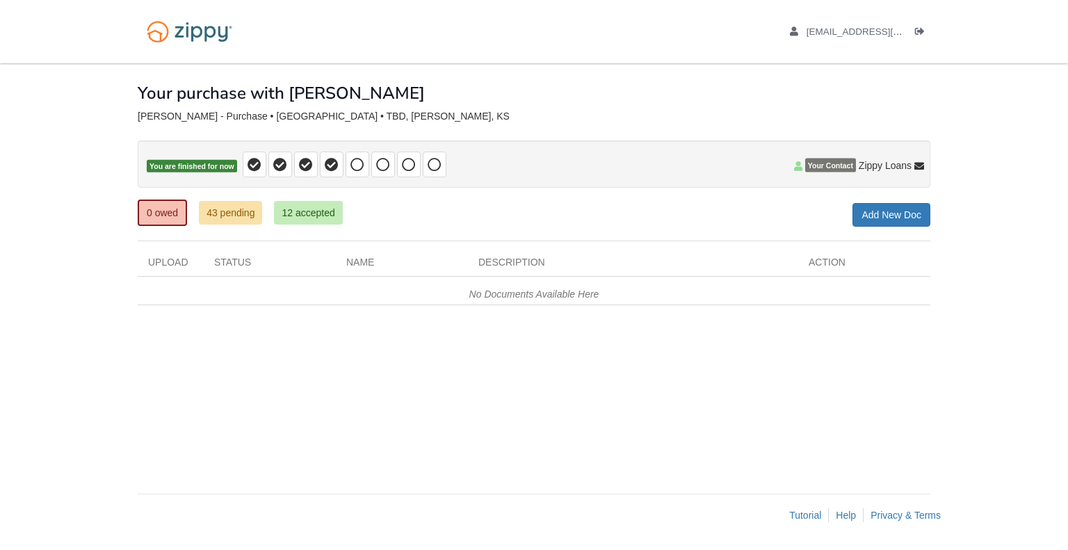 This screenshot has width=1068, height=550. I want to click on span: renegaderay72@gmail.com, so click(886, 31).